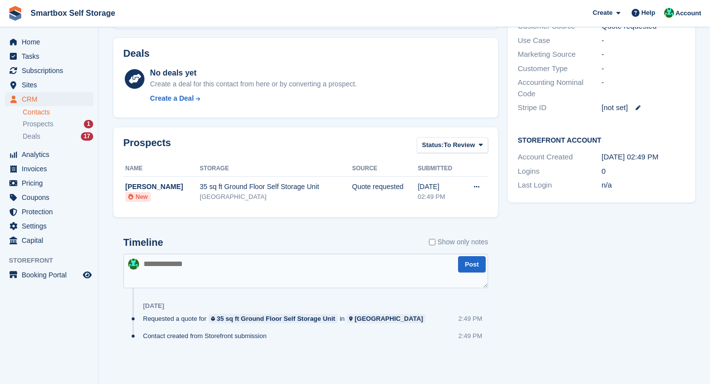 This screenshot has width=710, height=384. Describe the element at coordinates (51, 85) in the screenshot. I see `span: Sites` at that location.